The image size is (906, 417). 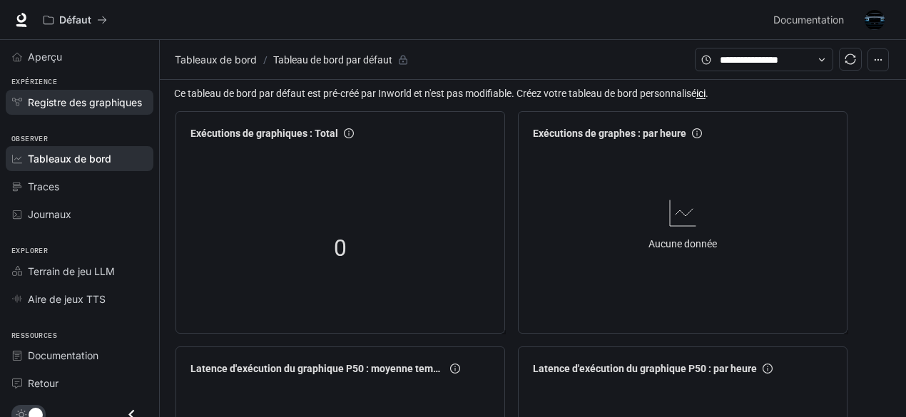 What do you see at coordinates (79, 271) in the screenshot?
I see `a: Terrain de jeu LLM` at bounding box center [79, 271].